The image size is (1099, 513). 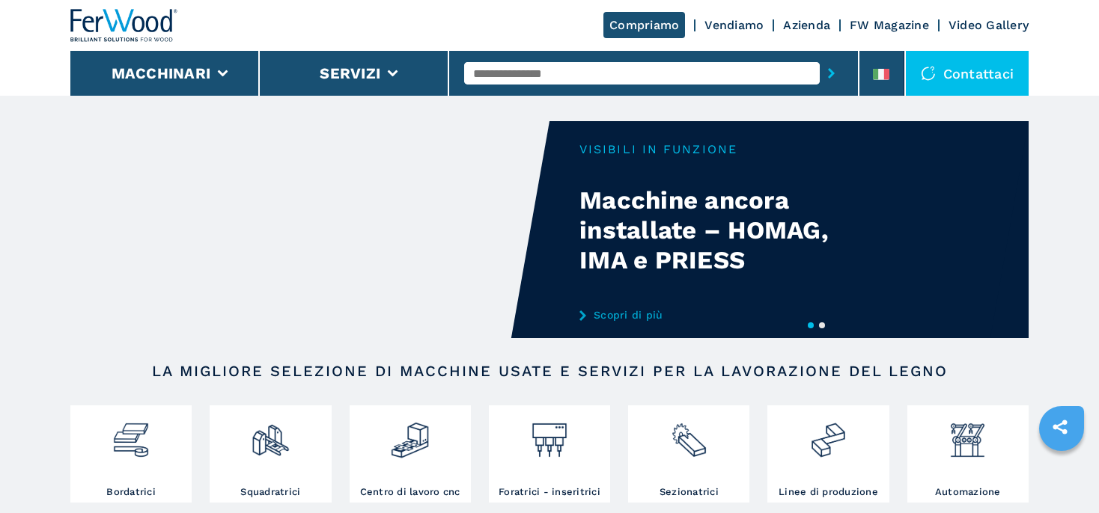 I want to click on a: Centro di lavoro cnc, so click(x=410, y=454).